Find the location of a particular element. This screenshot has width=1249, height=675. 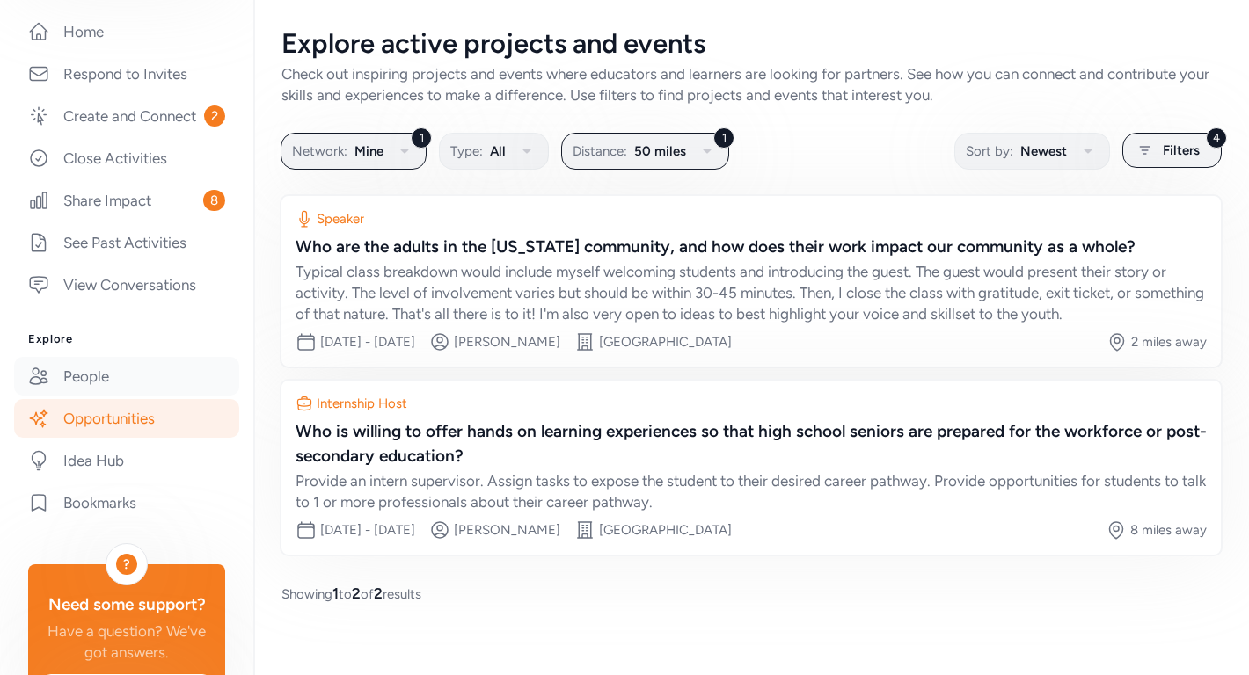

span: Network: is located at coordinates (319, 151).